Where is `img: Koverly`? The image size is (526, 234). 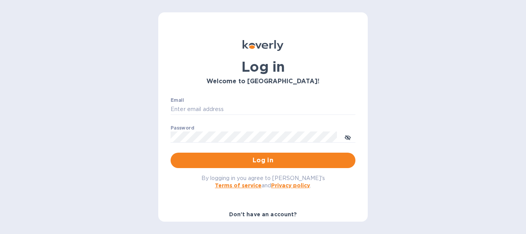
img: Koverly is located at coordinates (263, 45).